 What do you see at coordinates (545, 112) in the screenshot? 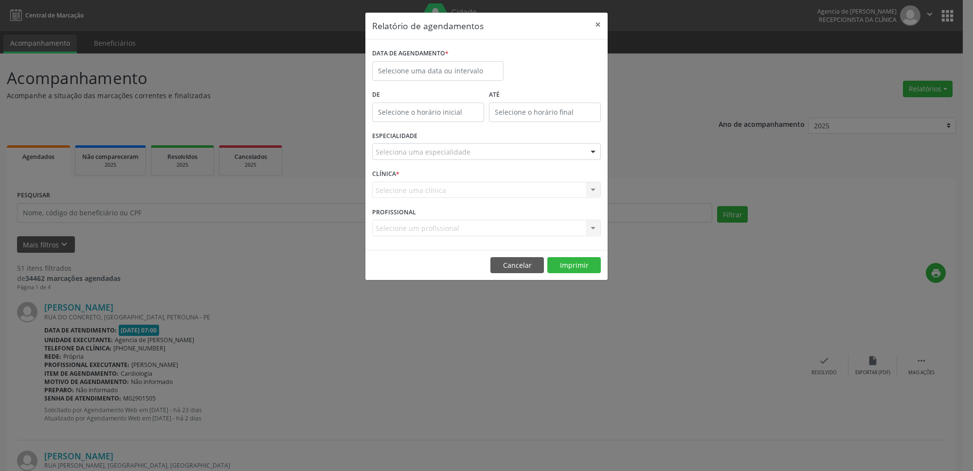
I see `input: Selecione o horário final` at bounding box center [545, 112].